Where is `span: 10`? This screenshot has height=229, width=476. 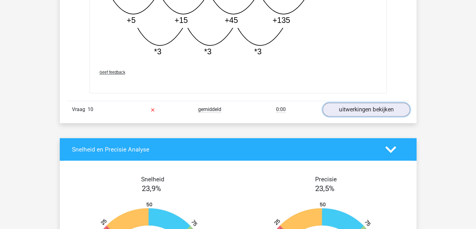 span: 10 is located at coordinates (90, 109).